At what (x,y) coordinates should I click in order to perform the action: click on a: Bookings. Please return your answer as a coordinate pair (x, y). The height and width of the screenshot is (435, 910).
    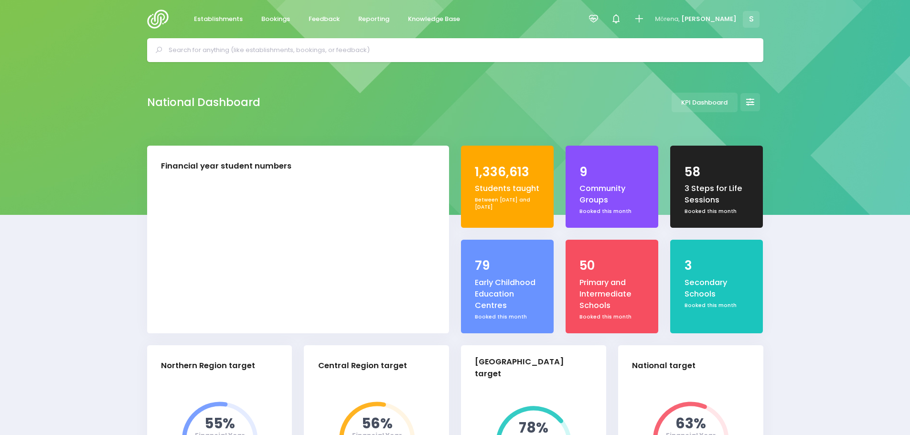
    Looking at the image, I should click on (276, 19).